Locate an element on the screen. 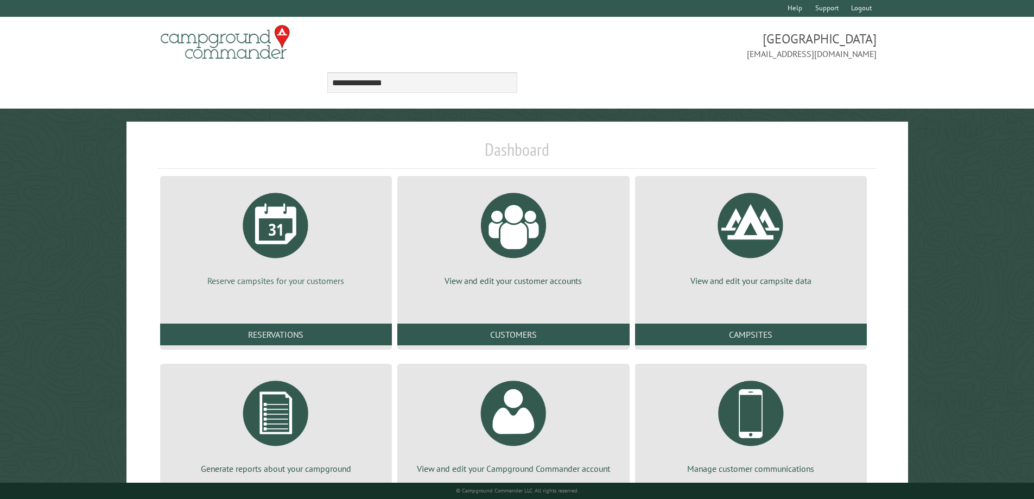 This screenshot has height=499, width=1034. a: Campsites is located at coordinates (750, 334).